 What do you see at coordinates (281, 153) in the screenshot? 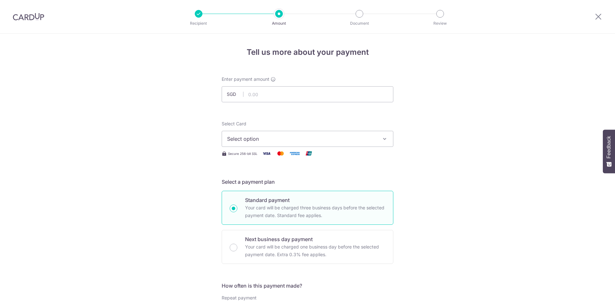
I see `img: Mastercard` at bounding box center [281, 153].